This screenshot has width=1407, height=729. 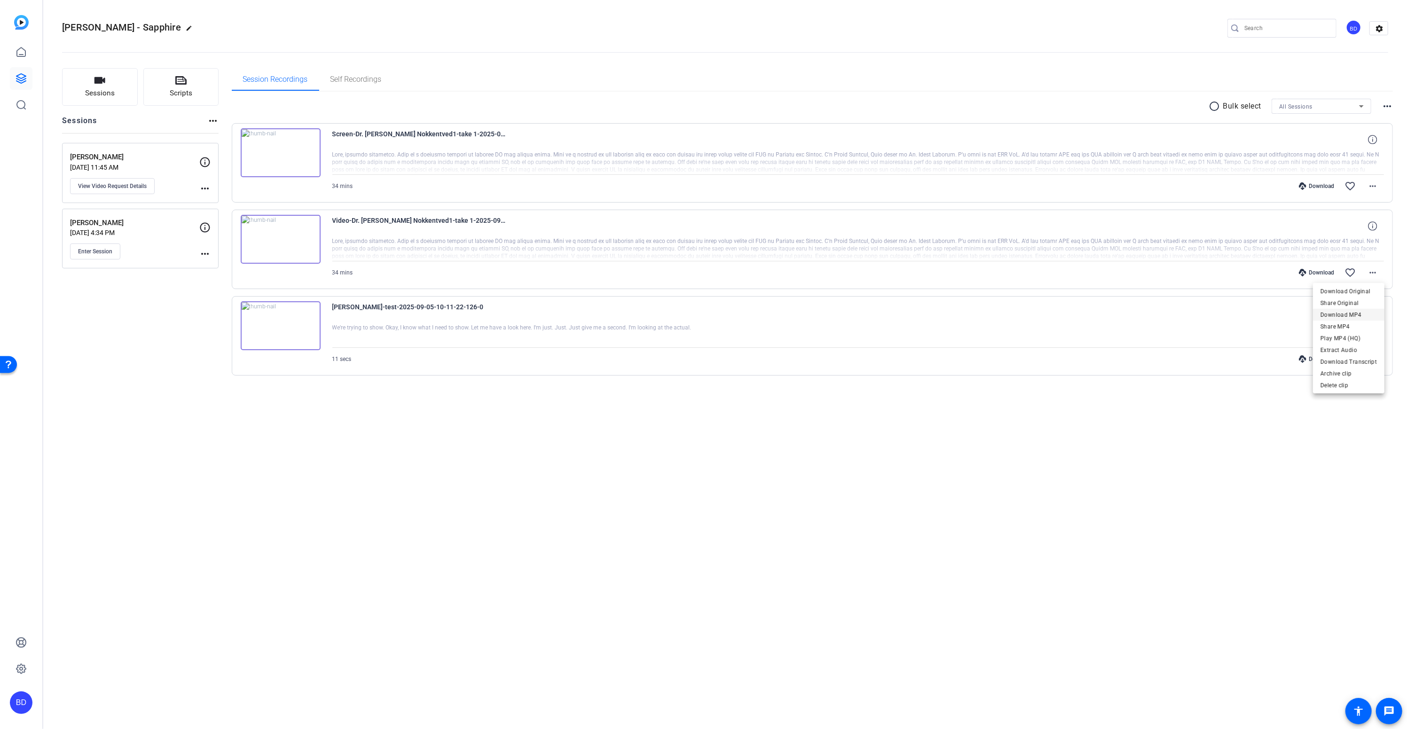 I want to click on span: Archive clip, so click(x=1349, y=374).